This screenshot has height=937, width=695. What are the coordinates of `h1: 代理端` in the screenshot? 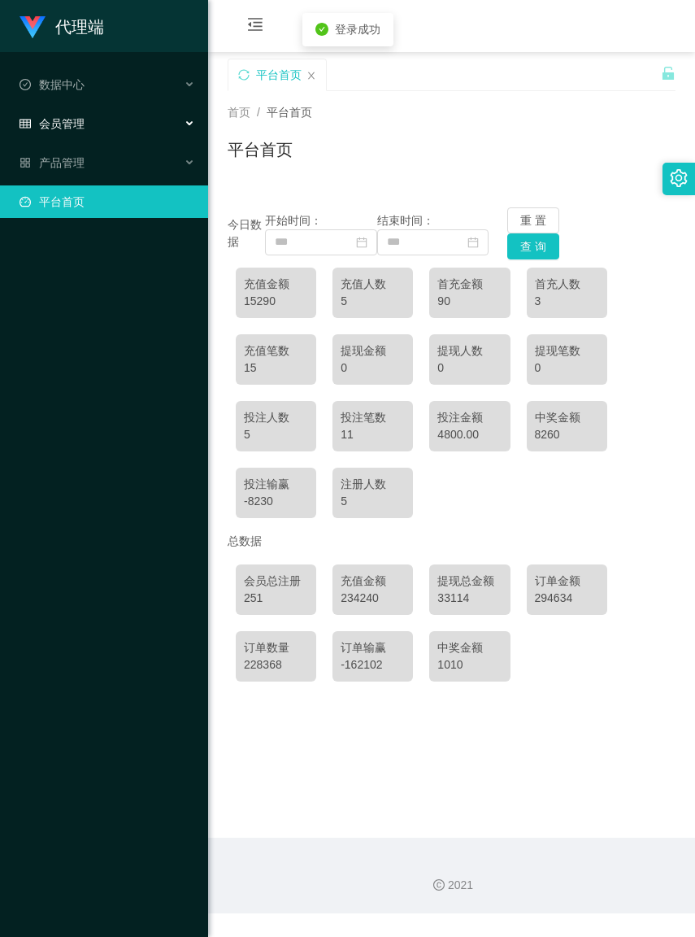 It's located at (80, 27).